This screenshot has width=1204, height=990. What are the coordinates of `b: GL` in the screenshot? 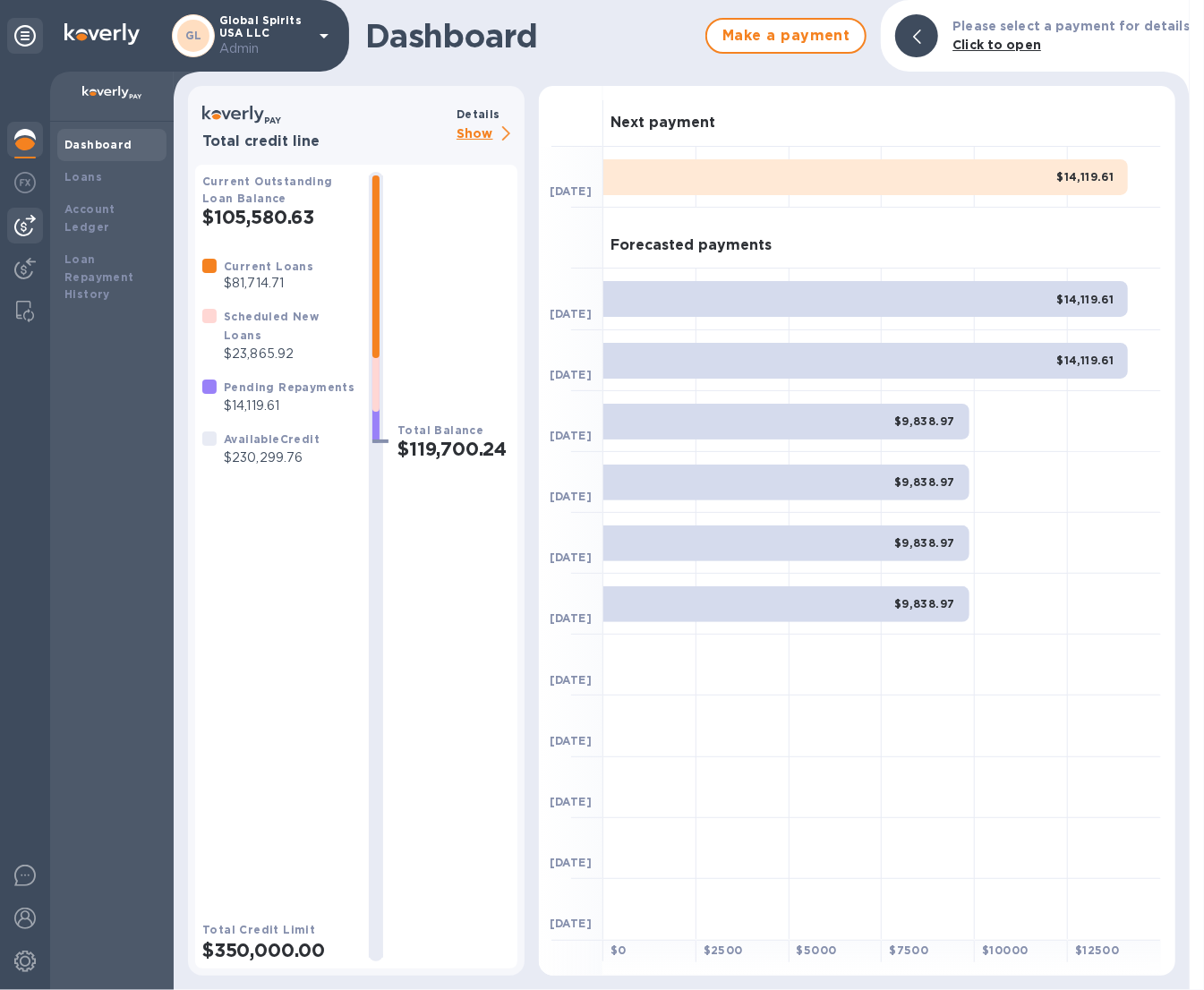 It's located at (194, 35).